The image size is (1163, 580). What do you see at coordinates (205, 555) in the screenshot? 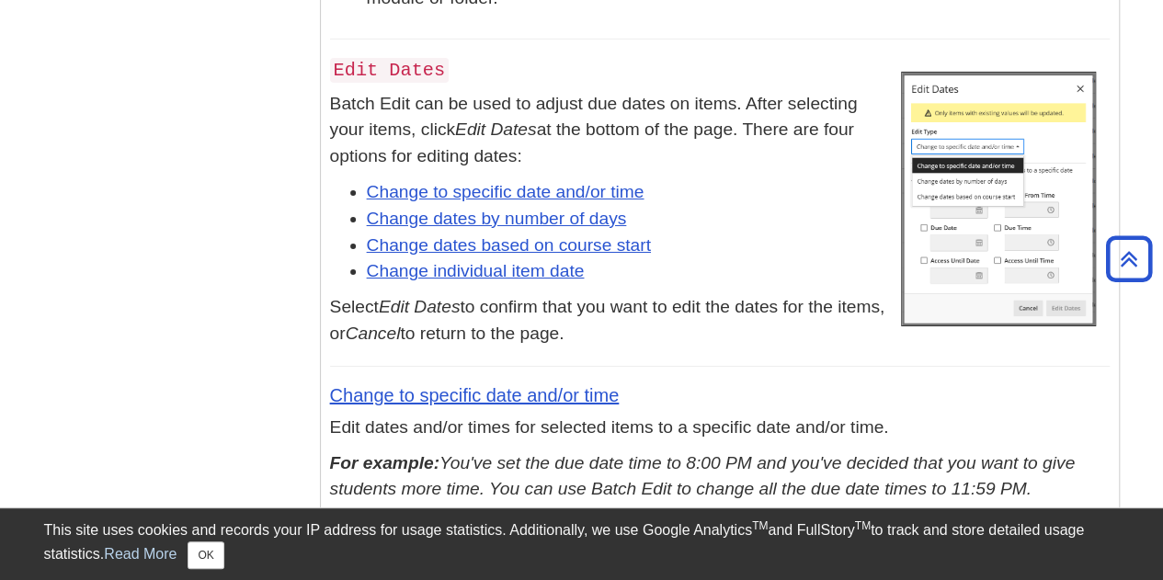
I see `button: Close` at bounding box center [205, 555].